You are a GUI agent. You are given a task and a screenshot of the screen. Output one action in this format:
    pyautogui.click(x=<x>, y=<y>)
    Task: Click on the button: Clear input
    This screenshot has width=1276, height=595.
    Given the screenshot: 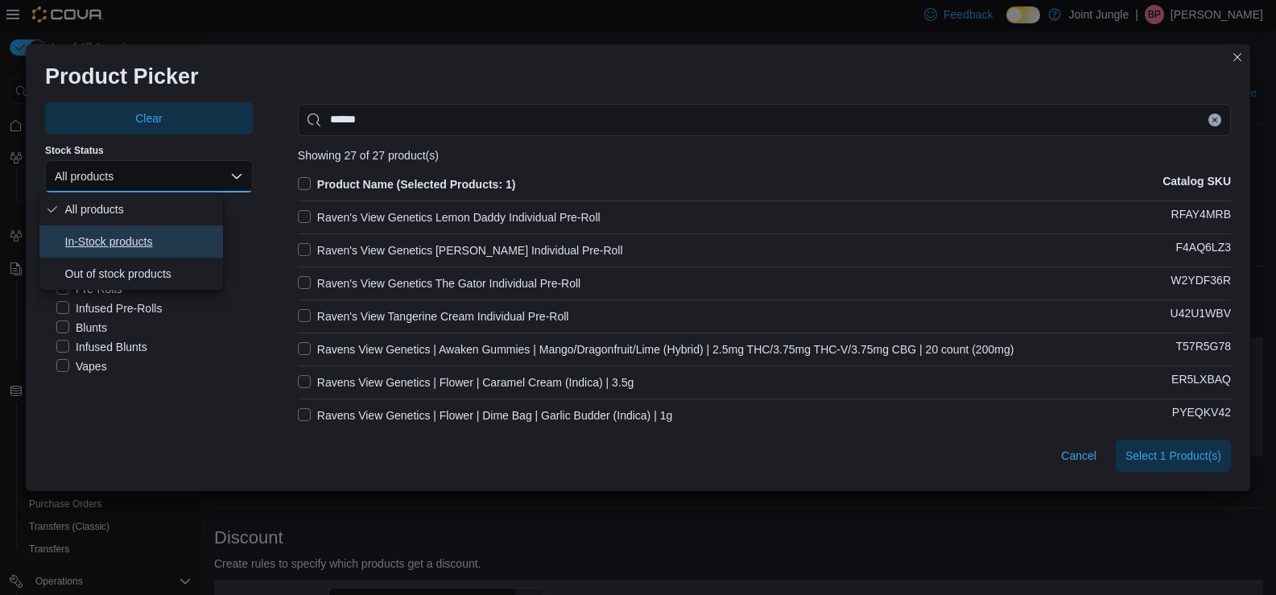 What is the action you would take?
    pyautogui.click(x=1215, y=120)
    